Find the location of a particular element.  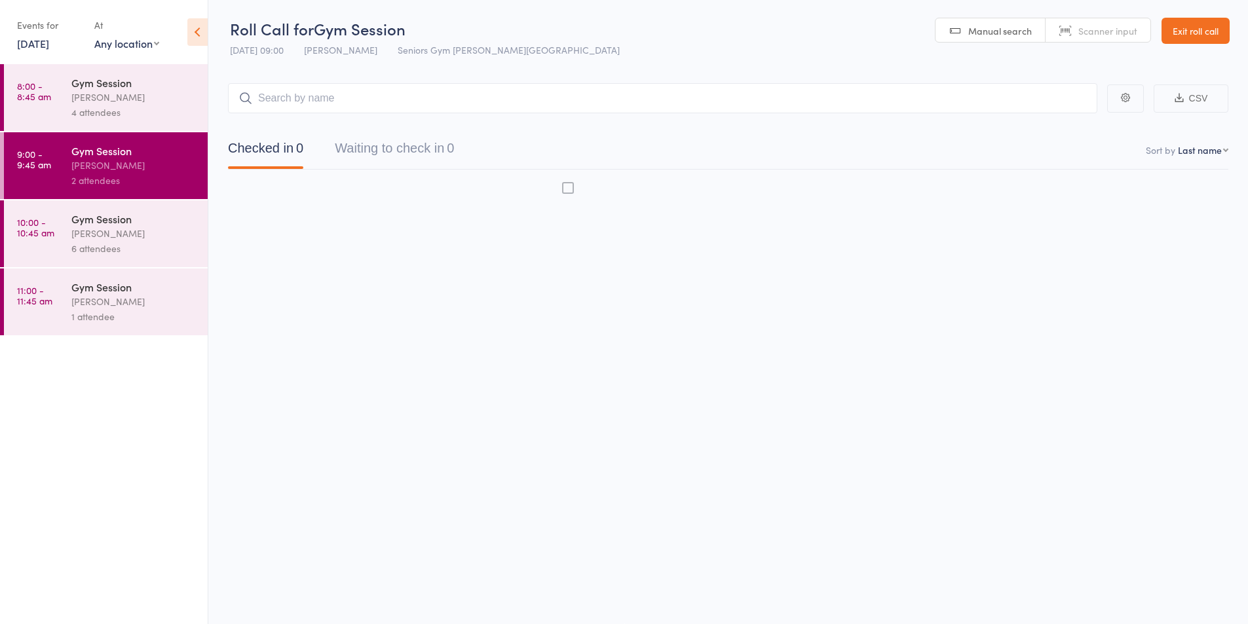

input: Search by name is located at coordinates (662, 98).